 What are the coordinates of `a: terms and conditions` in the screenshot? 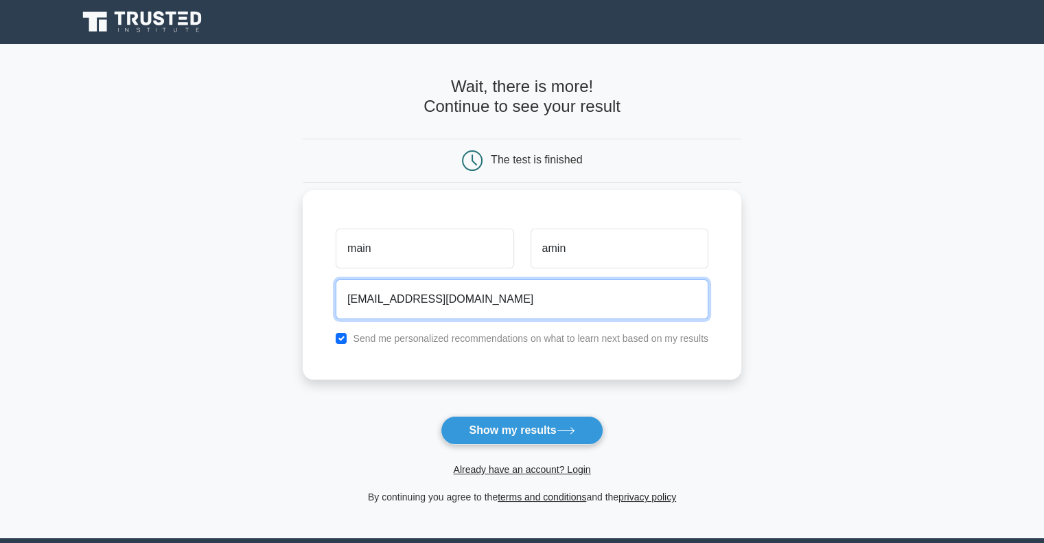 It's located at (542, 497).